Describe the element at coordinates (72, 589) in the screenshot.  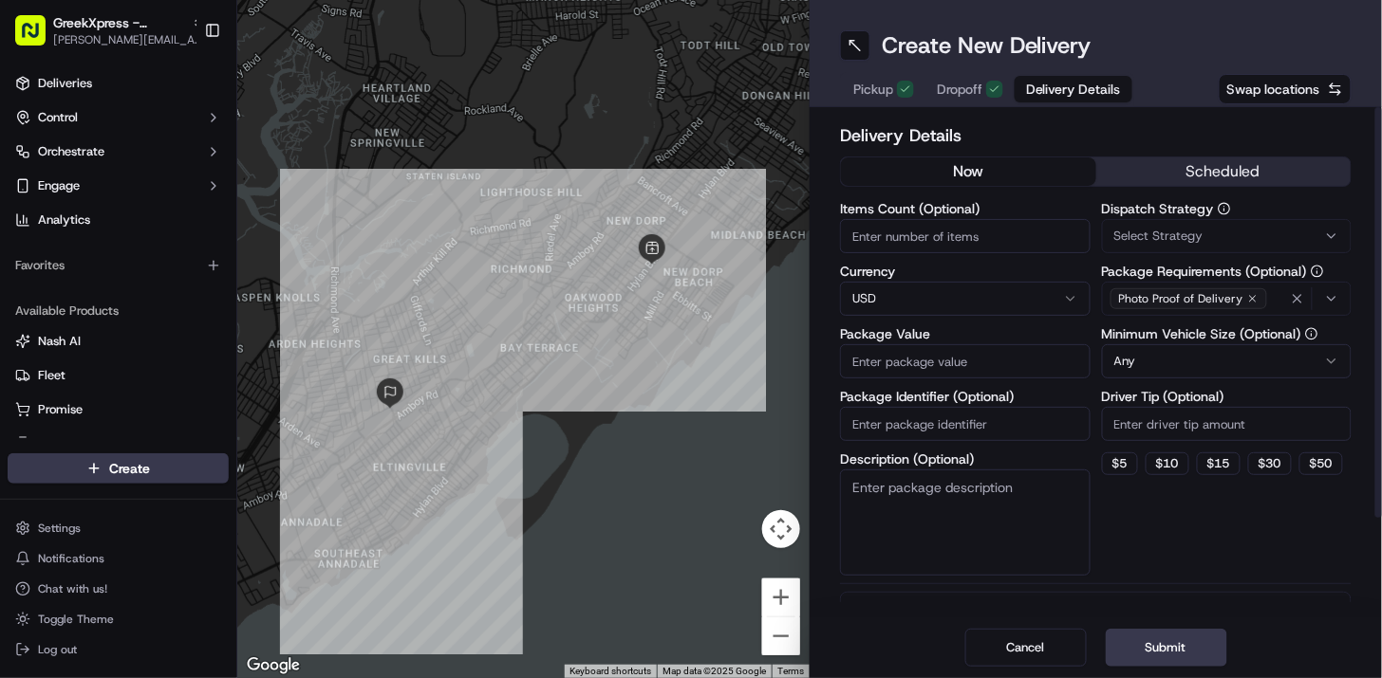
I see `span: Chat with us!` at that location.